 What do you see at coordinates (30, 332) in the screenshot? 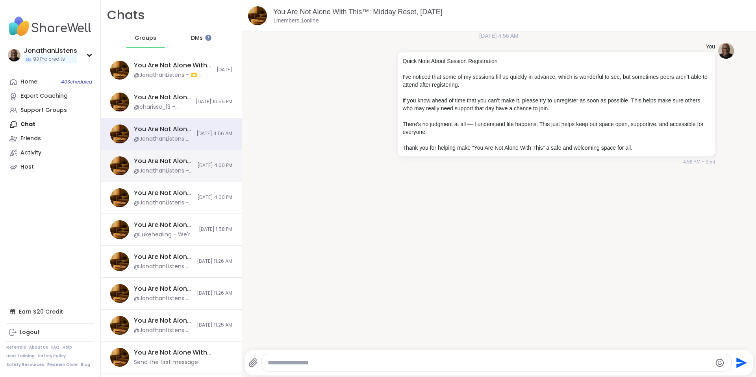
I see `div: Logout` at bounding box center [30, 332].